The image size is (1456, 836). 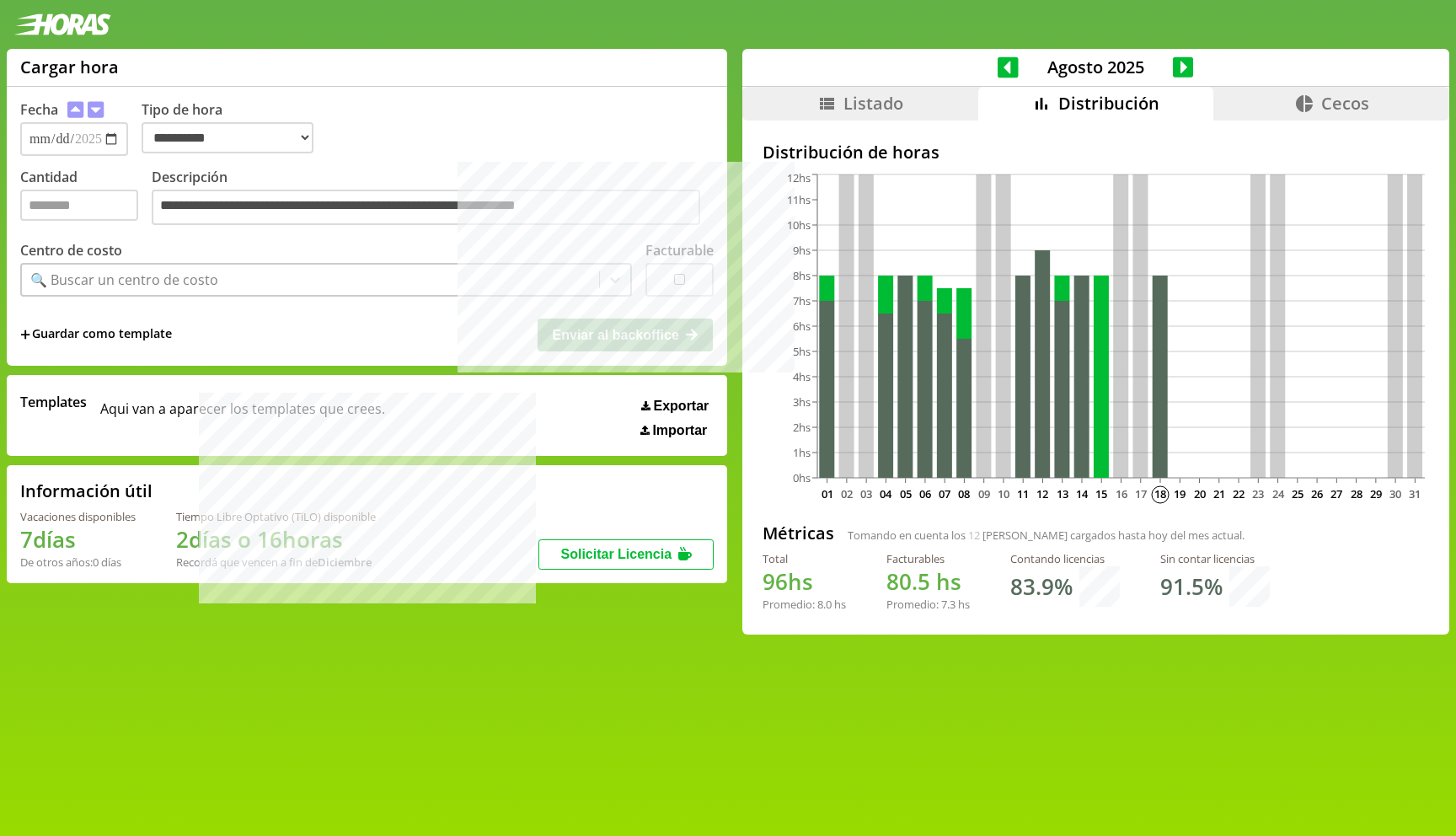 What do you see at coordinates (1258, 494) in the screenshot?
I see `text: 23` at bounding box center [1258, 494].